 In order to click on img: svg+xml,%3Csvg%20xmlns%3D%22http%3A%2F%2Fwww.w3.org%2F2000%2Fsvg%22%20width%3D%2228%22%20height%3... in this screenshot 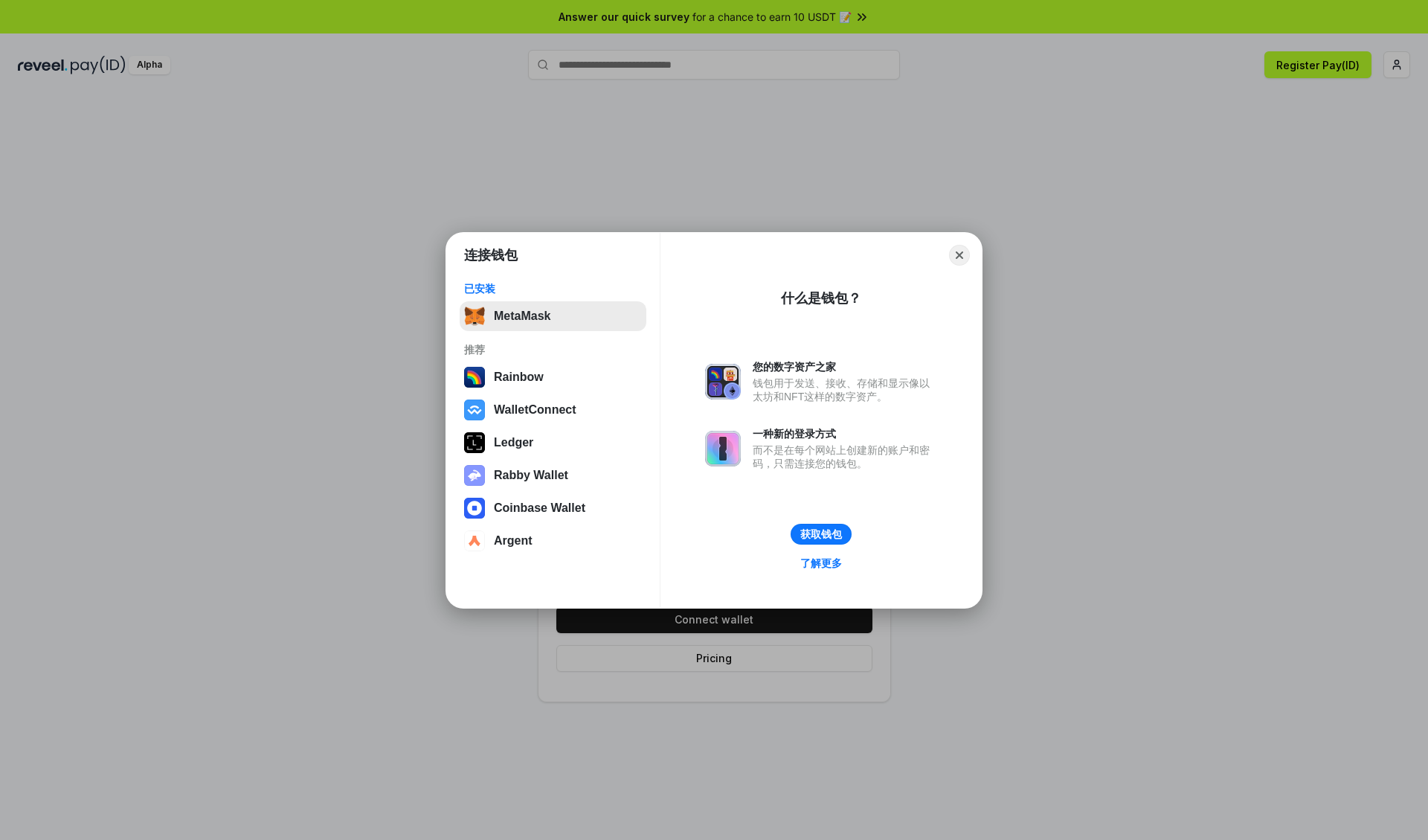, I will do `click(474, 443)`.